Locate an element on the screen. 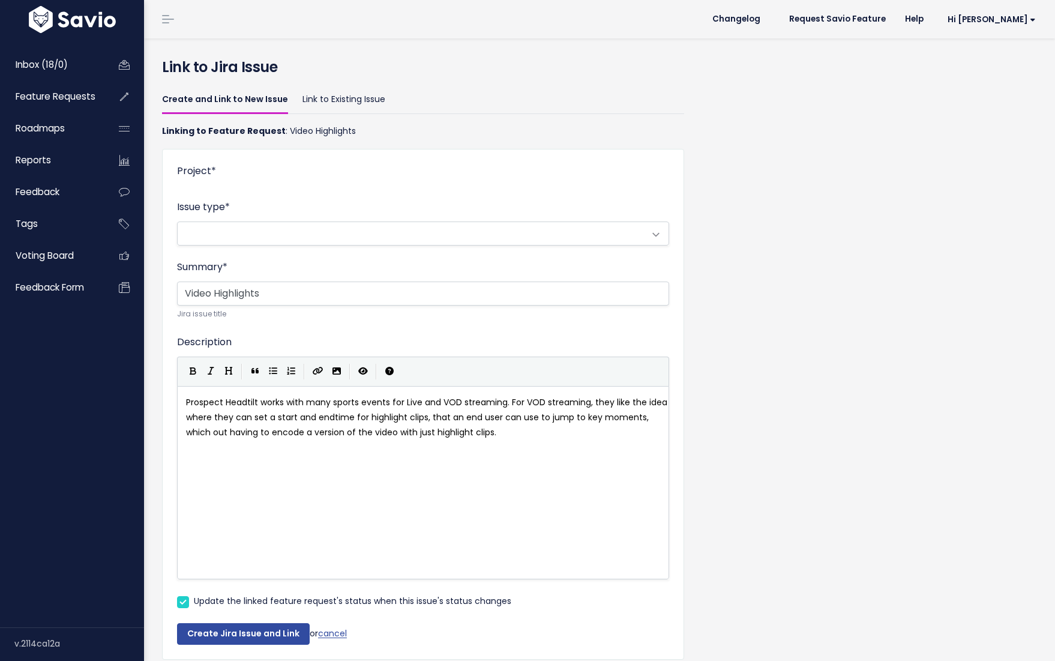 The width and height of the screenshot is (1055, 661). span: Tags is located at coordinates (26, 223).